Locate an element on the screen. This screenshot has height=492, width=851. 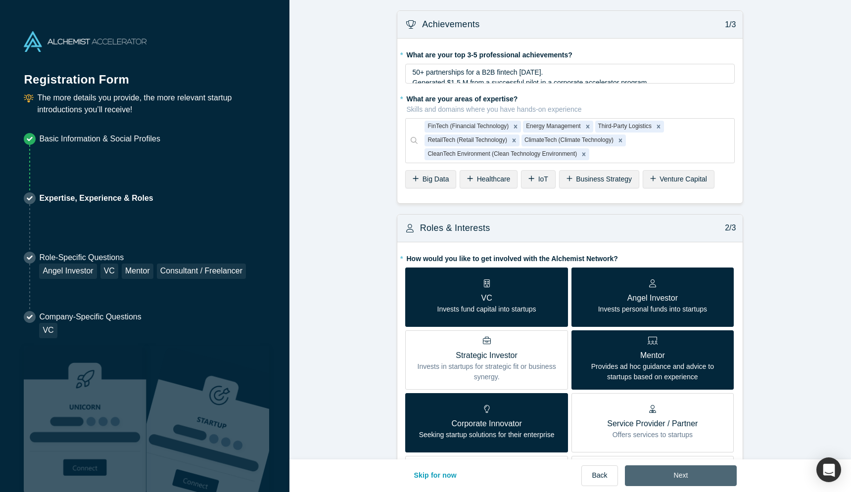
p: 1/3 is located at coordinates (728, 25).